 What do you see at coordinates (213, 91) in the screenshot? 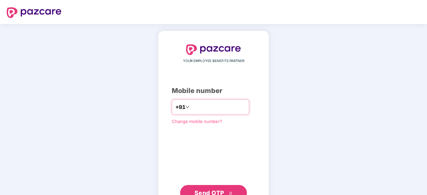
I see `div: Mobile number` at bounding box center [213, 91].